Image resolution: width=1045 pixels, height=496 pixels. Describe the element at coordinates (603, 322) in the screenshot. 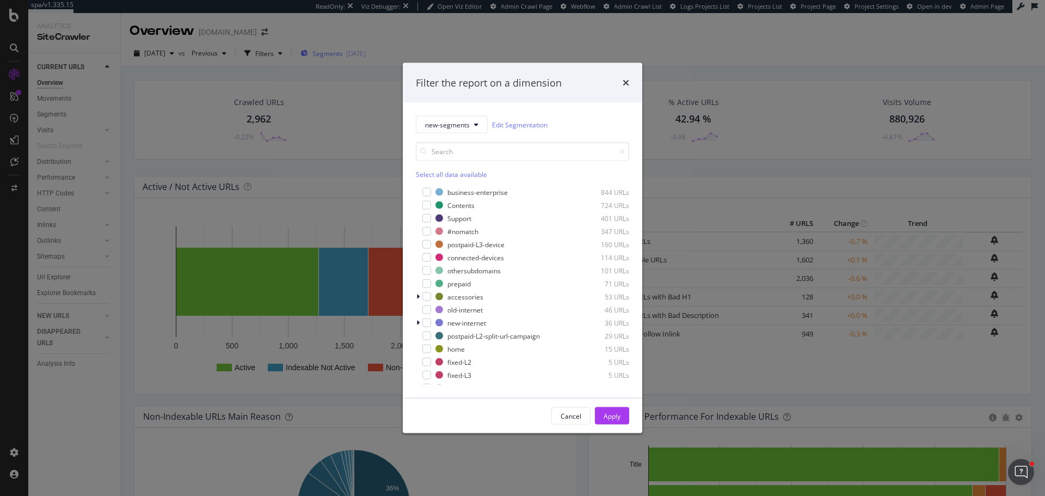

I see `div: 36 URLs` at that location.